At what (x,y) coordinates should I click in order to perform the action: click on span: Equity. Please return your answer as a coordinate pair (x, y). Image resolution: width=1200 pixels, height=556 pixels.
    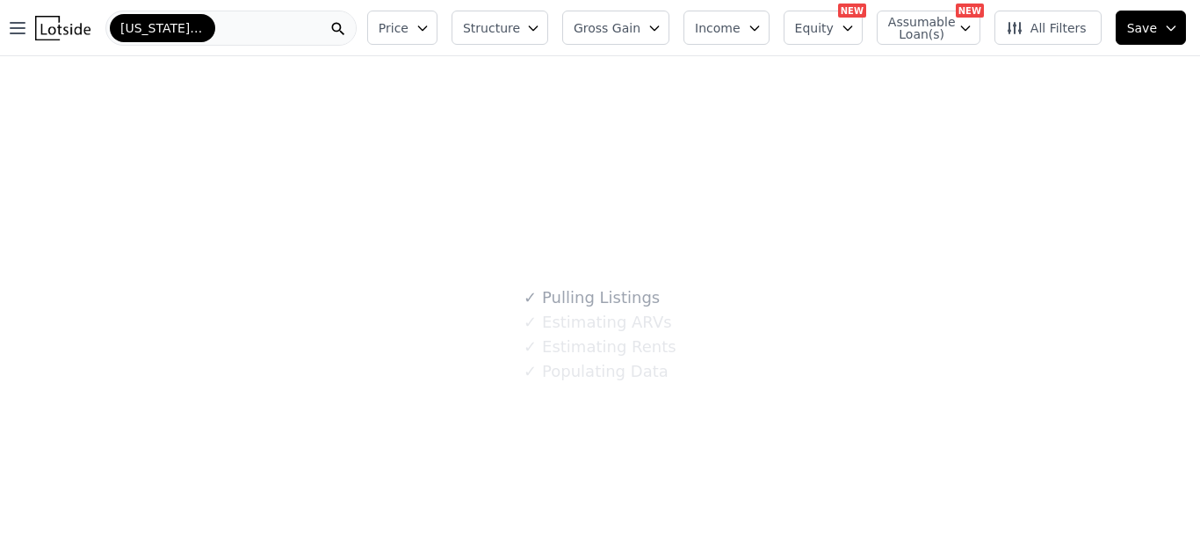
    Looking at the image, I should click on (814, 28).